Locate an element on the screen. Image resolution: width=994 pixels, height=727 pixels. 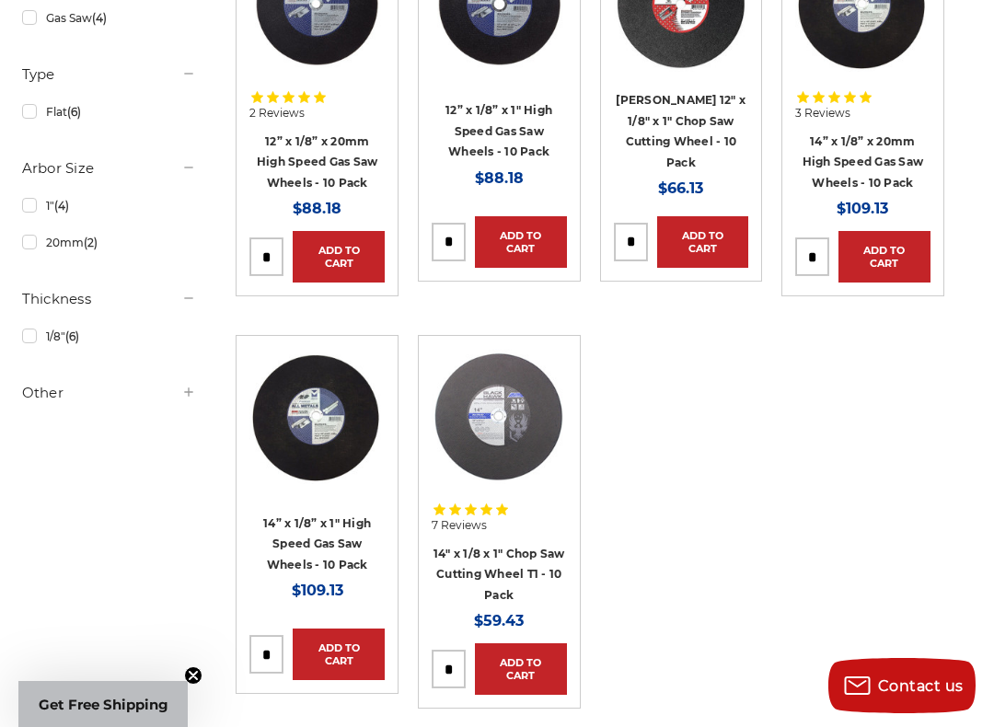
a: 14” x 1/8” x 1" High Speed Gas Saw Wheels - 10 Pack is located at coordinates (317, 544).